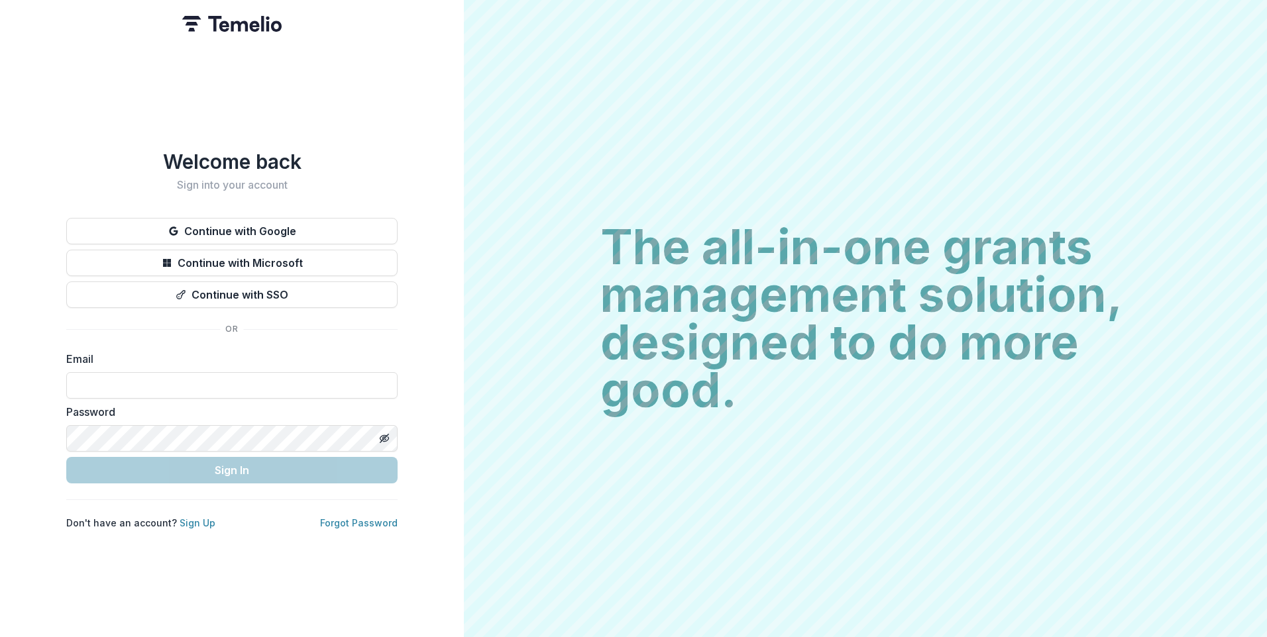 The width and height of the screenshot is (1267, 637). What do you see at coordinates (232, 24) in the screenshot?
I see `img: Temelio` at bounding box center [232, 24].